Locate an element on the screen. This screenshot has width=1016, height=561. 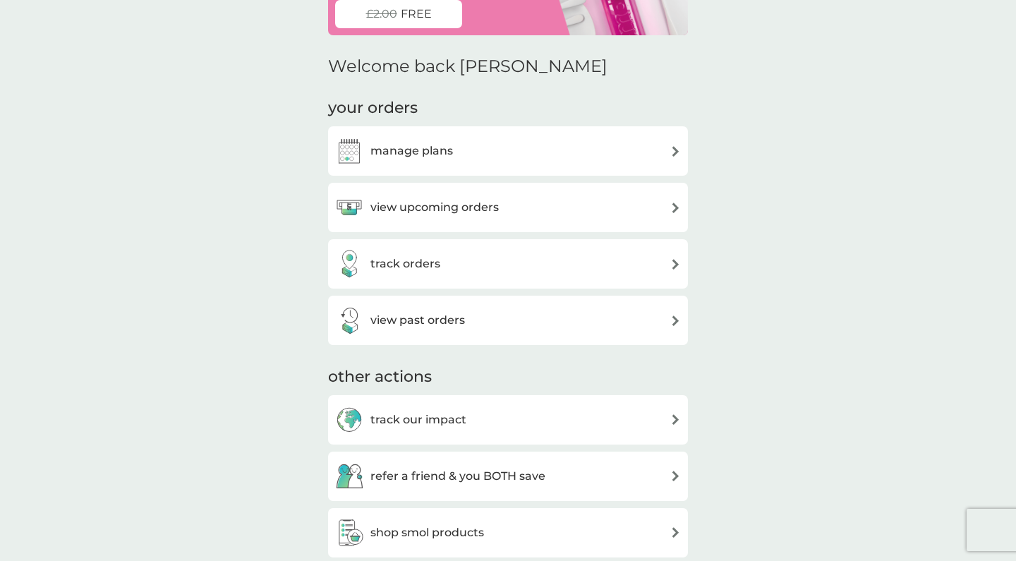
h3: track orders is located at coordinates (405, 264).